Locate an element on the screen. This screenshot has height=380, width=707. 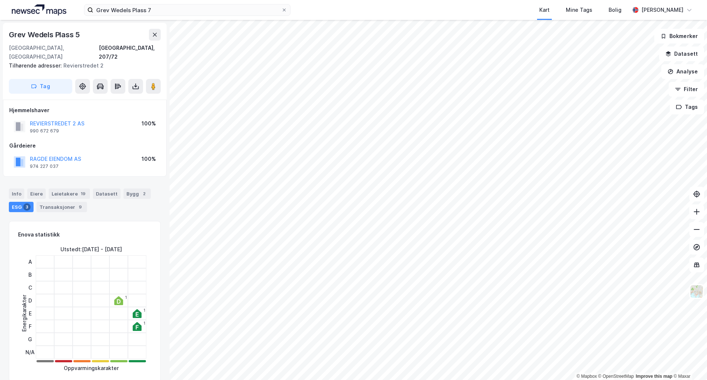
div: F is located at coordinates (30, 326).